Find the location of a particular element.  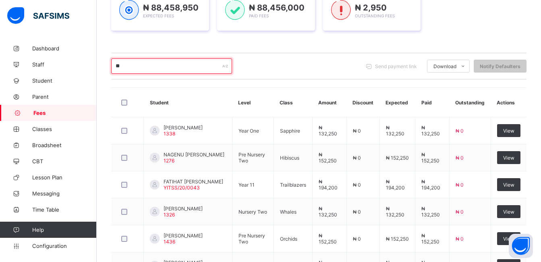

span: Year One is located at coordinates (249, 131).